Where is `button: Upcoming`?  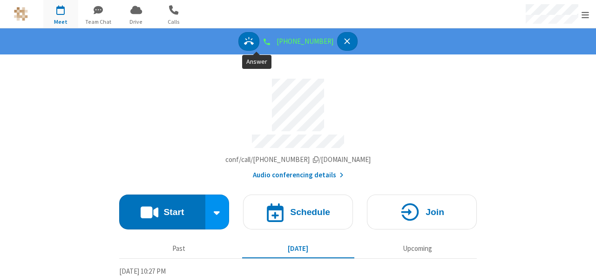 button: Upcoming is located at coordinates (417, 249).